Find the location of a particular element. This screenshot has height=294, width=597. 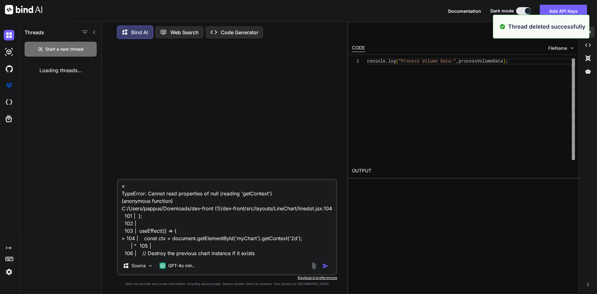

img: alert is located at coordinates (503, 26).